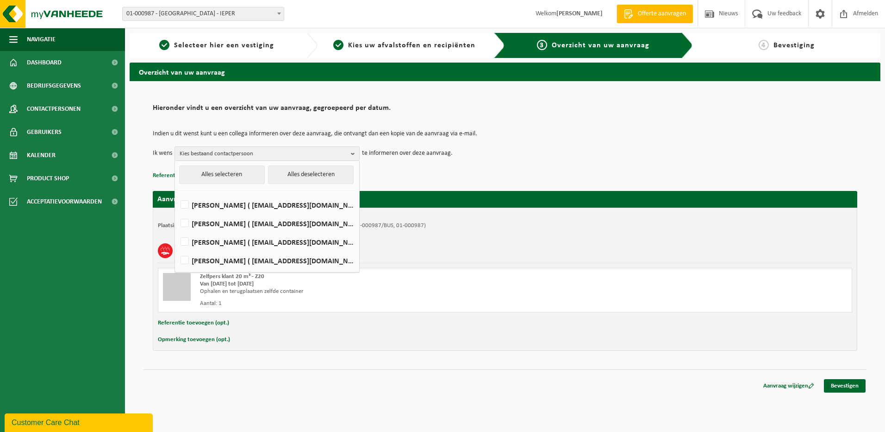 Image resolution: width=885 pixels, height=432 pixels. What do you see at coordinates (405, 45) in the screenshot?
I see `a: 2Kies uw afvalstoffen en recipiënten` at bounding box center [405, 45].